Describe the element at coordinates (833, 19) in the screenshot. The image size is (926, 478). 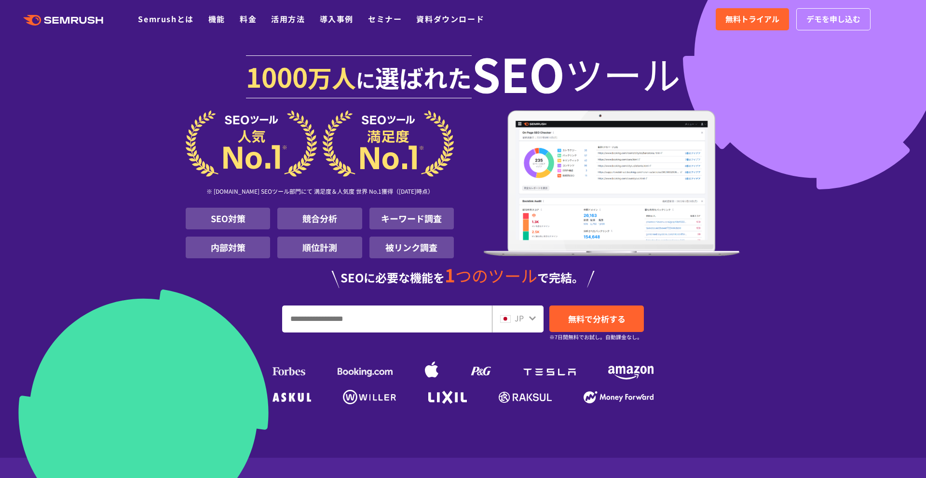
I see `a: デモを申し込む` at that location.